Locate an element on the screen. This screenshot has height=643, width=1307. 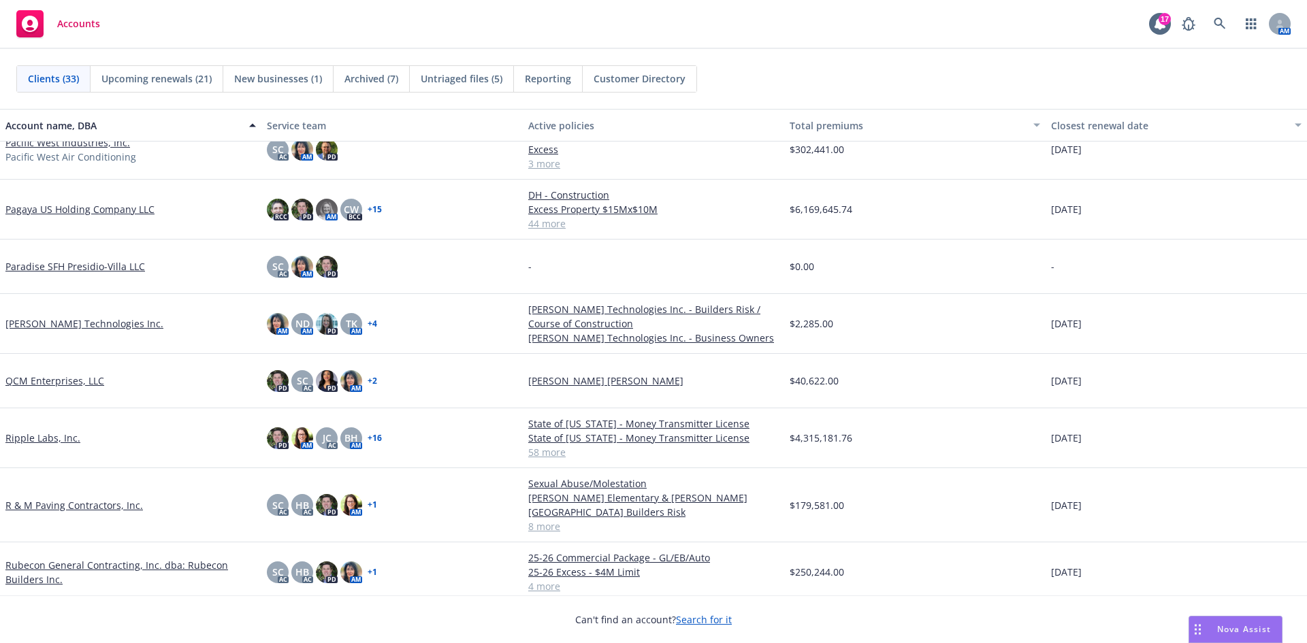
a: + 1 is located at coordinates (372, 573).